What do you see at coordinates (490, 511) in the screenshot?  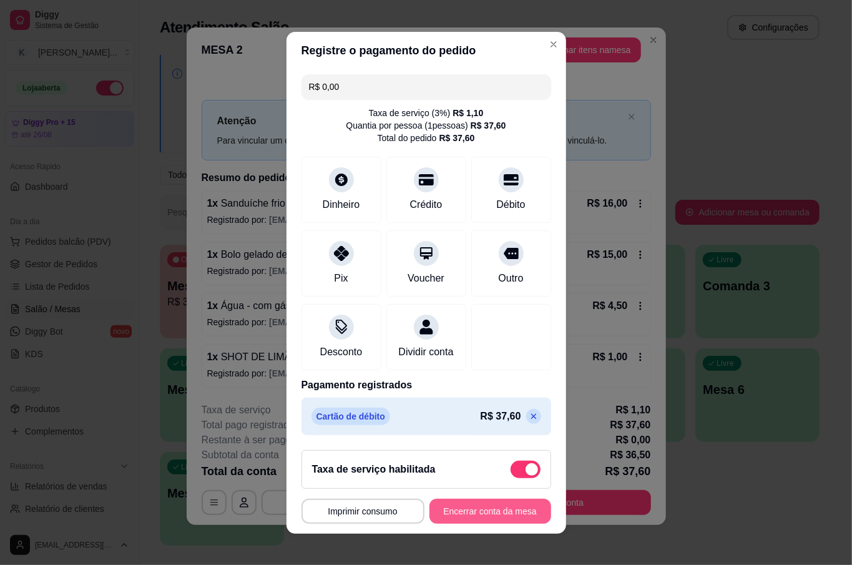 I see `button: Encerrar conta da mesa` at bounding box center [490, 511].